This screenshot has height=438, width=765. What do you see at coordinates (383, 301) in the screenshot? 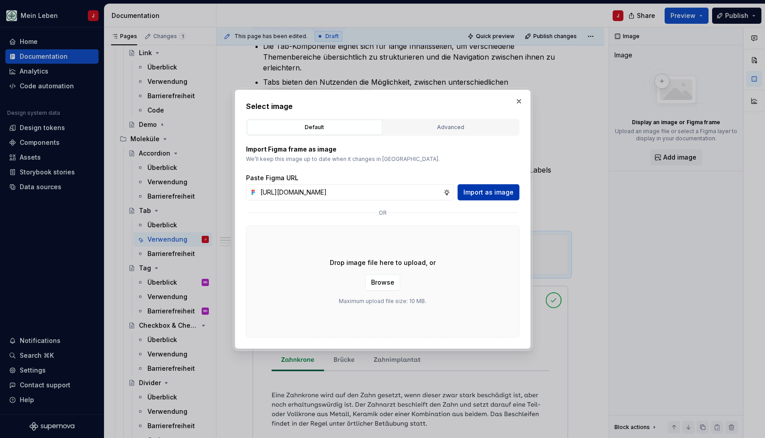
I see `p: Maximum upload file size: 10 MB.` at bounding box center [383, 301].